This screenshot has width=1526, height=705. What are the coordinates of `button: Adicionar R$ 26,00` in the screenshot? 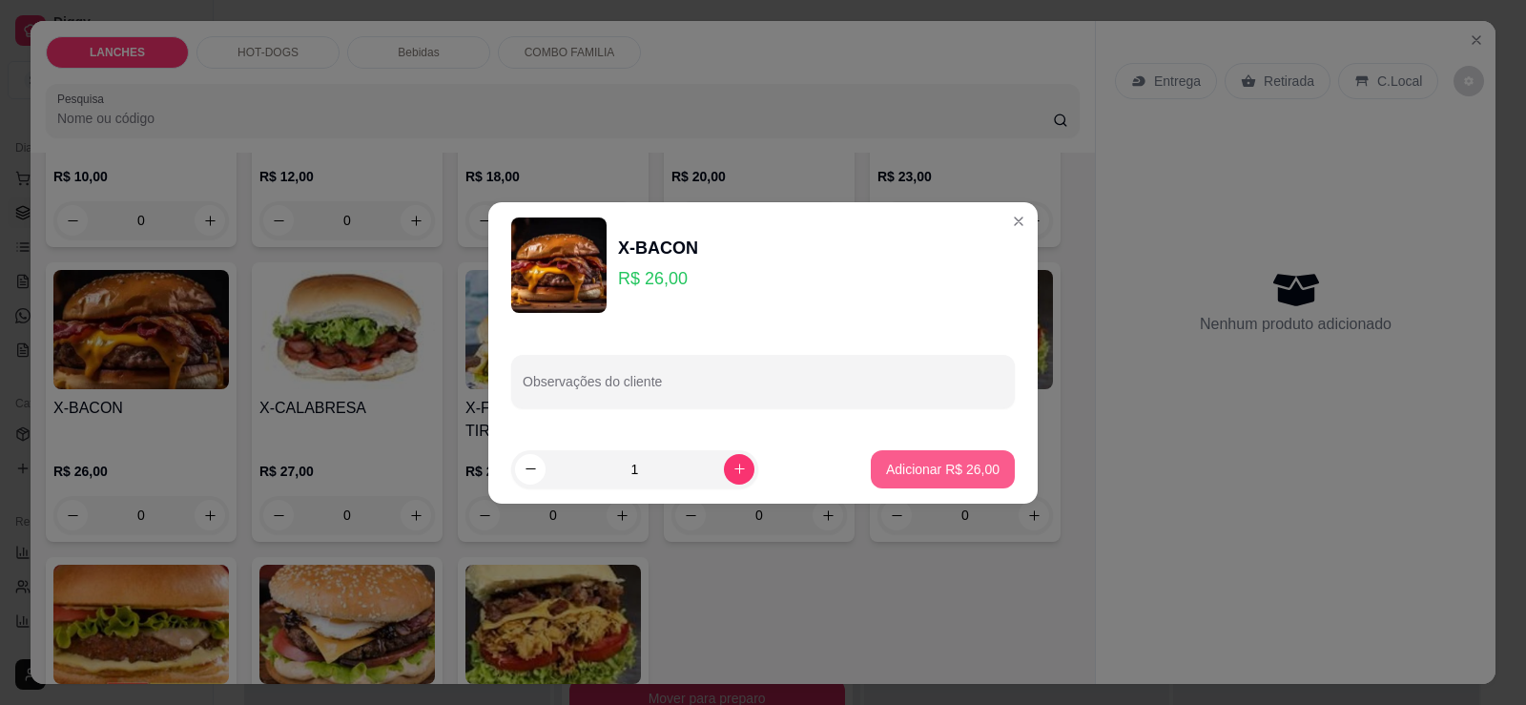 It's located at (942, 469).